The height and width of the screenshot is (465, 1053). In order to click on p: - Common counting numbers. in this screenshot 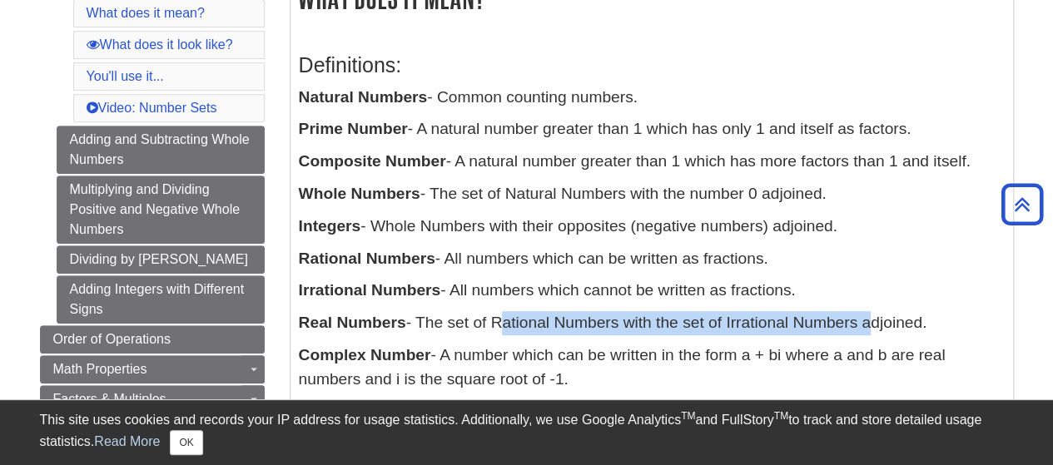, I will do `click(652, 97)`.